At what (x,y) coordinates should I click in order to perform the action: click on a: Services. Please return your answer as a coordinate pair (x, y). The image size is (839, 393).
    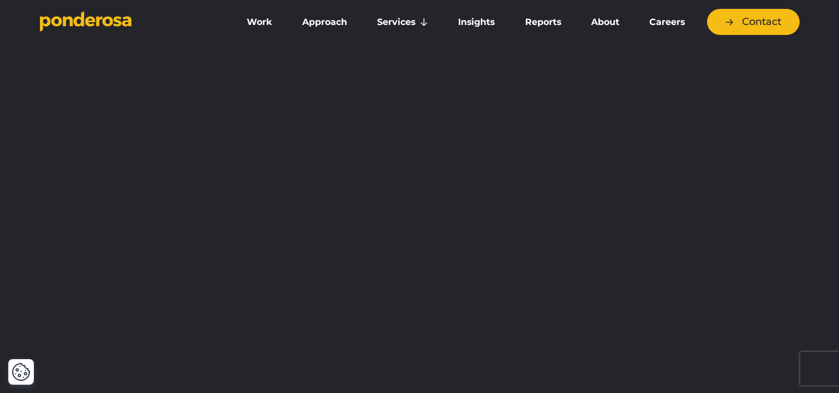
    Looking at the image, I should click on (403, 22).